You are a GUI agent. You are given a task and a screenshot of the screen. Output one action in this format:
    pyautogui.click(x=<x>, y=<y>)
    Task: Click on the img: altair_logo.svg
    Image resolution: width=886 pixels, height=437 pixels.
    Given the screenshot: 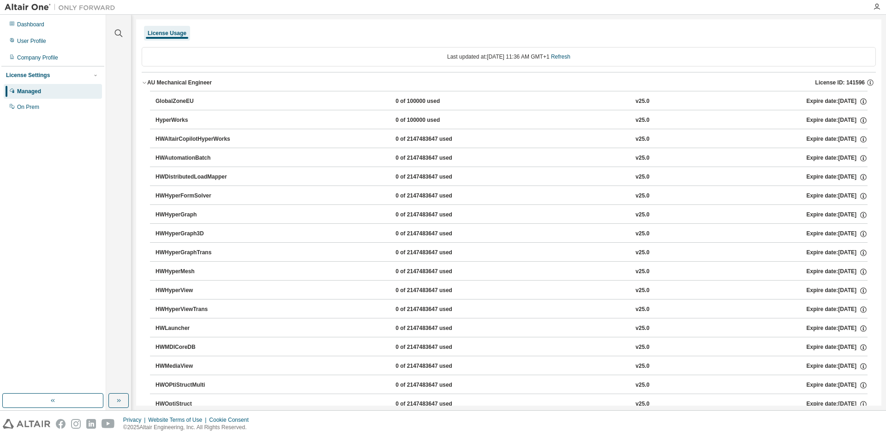 What is the action you would take?
    pyautogui.click(x=26, y=424)
    